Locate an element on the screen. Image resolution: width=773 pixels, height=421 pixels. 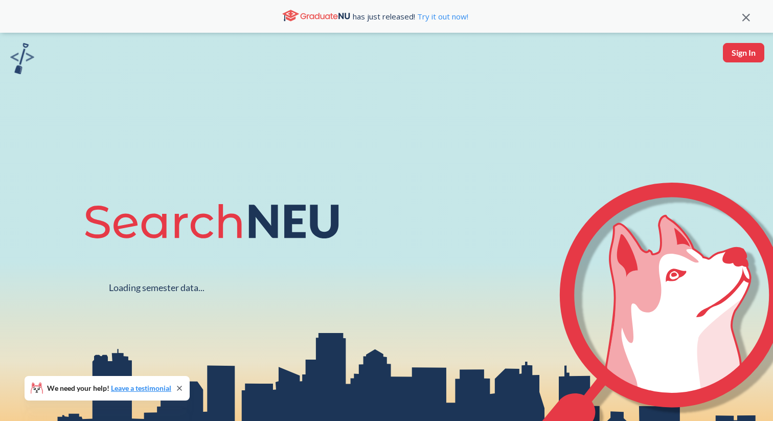
div: Loading semester data... is located at coordinates (156, 287).